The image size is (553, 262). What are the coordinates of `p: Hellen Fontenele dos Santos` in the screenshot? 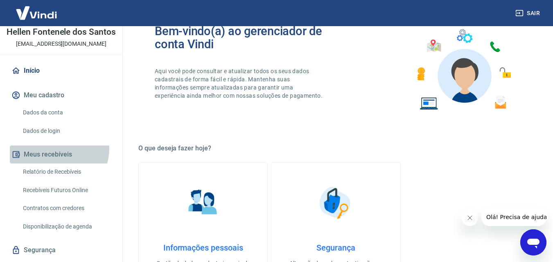 It's located at (61, 32).